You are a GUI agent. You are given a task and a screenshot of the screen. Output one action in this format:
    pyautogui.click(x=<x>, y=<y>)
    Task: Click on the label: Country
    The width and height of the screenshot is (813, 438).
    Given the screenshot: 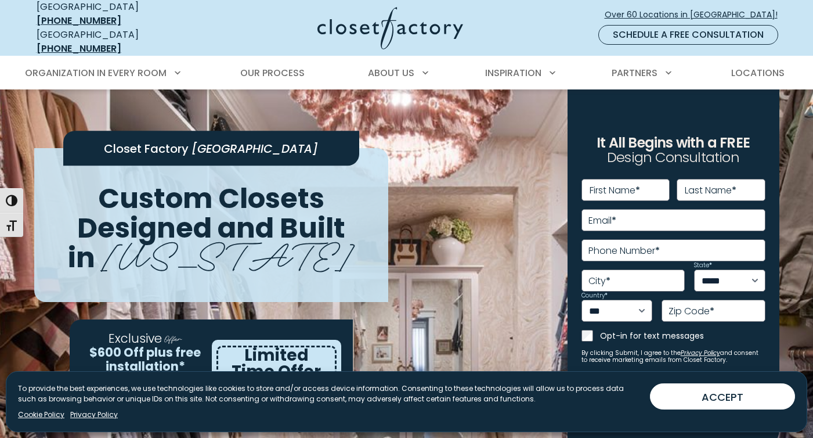 What is the action you would take?
    pyautogui.click(x=594, y=295)
    